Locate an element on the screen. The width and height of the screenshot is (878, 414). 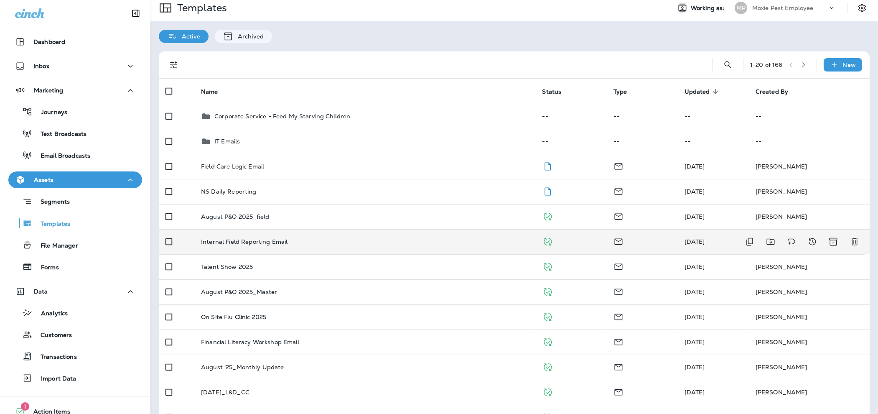
p: Text Broadcasts is located at coordinates (59, 134).